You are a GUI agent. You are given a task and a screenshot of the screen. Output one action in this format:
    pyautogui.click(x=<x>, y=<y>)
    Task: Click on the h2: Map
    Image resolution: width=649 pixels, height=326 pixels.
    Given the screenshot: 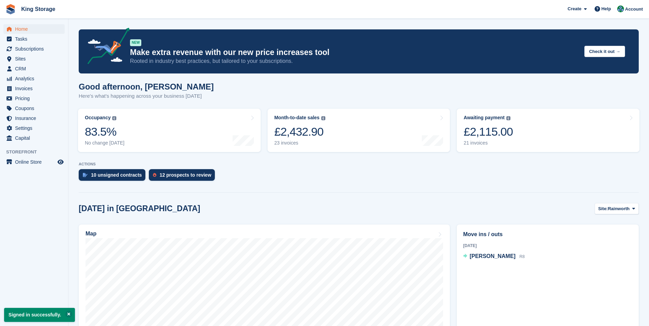 What is the action you would take?
    pyautogui.click(x=91, y=234)
    